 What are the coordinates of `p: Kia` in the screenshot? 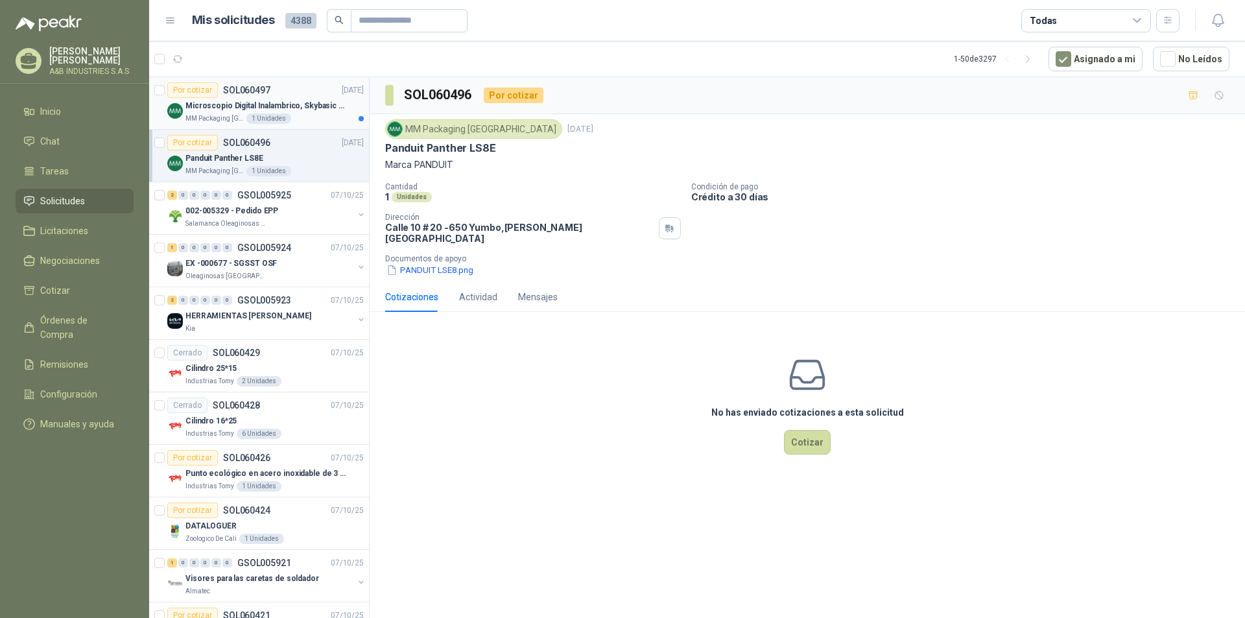 It's located at (190, 329).